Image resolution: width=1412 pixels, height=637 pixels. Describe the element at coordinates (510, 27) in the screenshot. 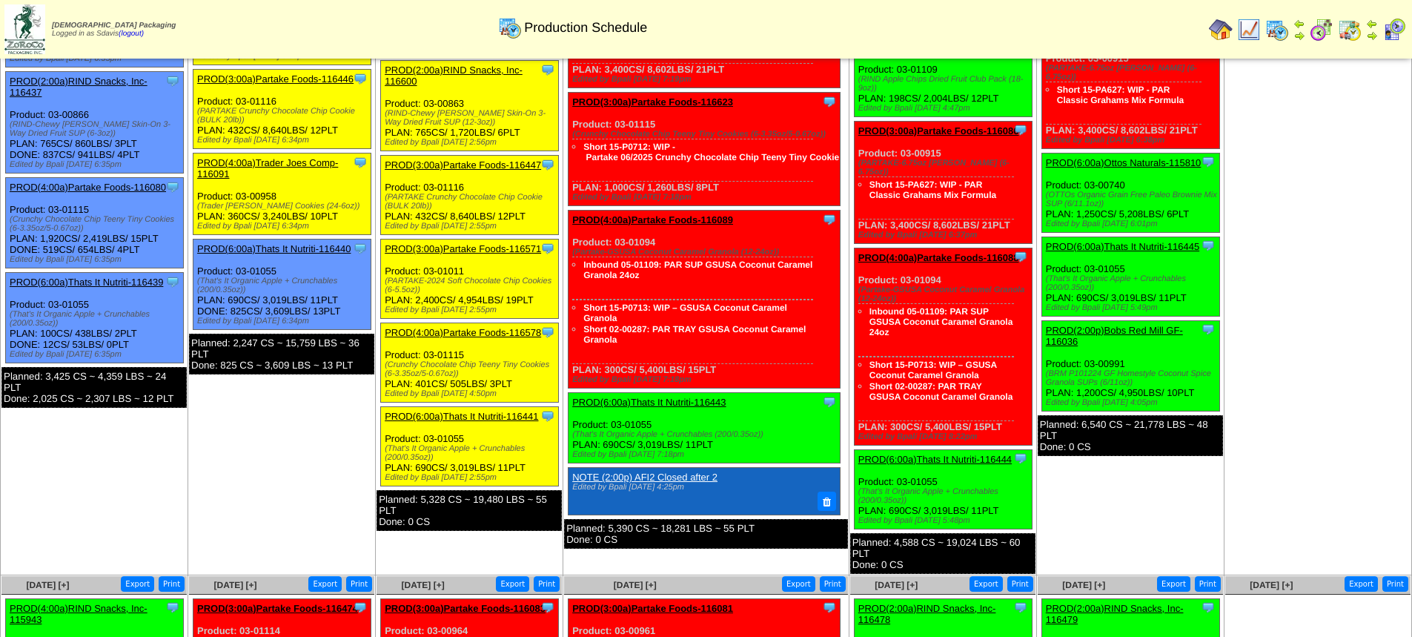

I see `img: calendarprod.gif` at that location.